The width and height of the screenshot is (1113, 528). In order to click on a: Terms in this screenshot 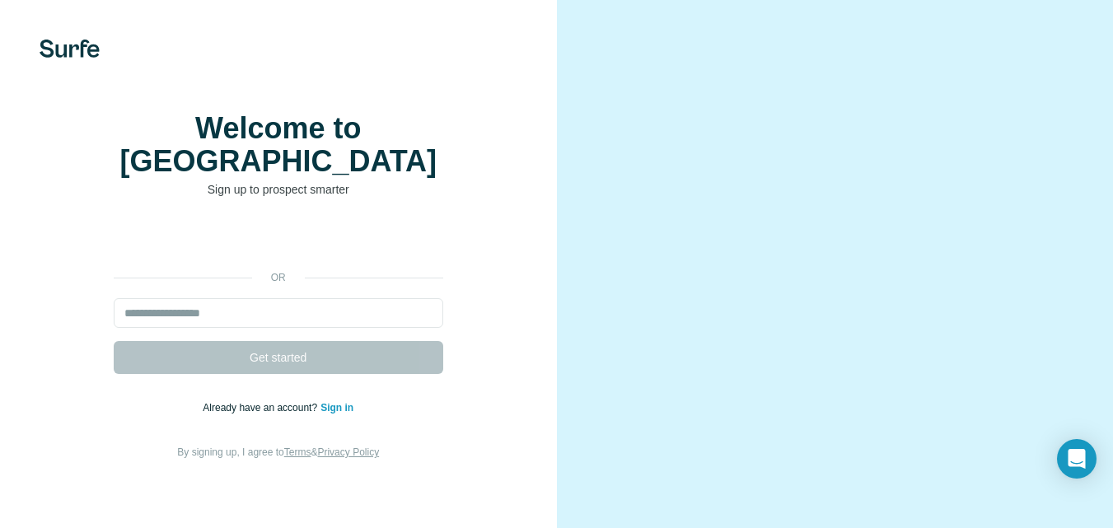, I will do `click(297, 452)`.